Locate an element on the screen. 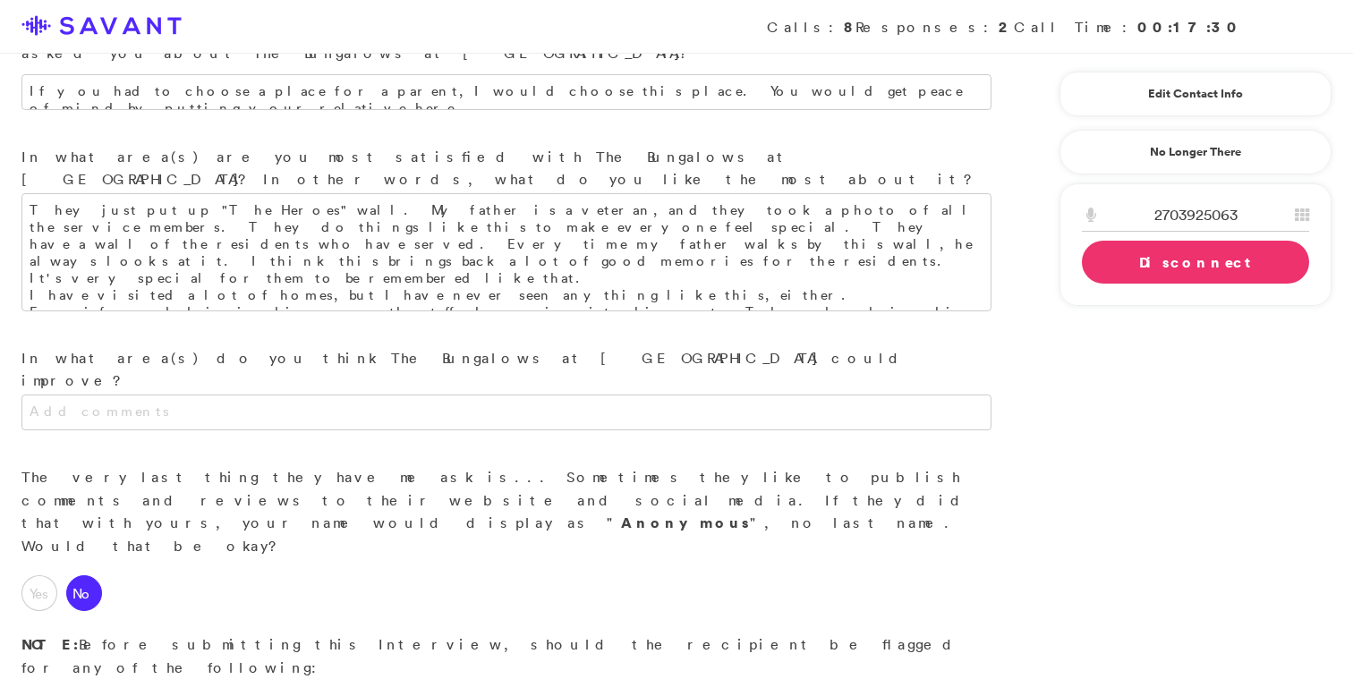  a: No Longer There is located at coordinates (1195, 152).